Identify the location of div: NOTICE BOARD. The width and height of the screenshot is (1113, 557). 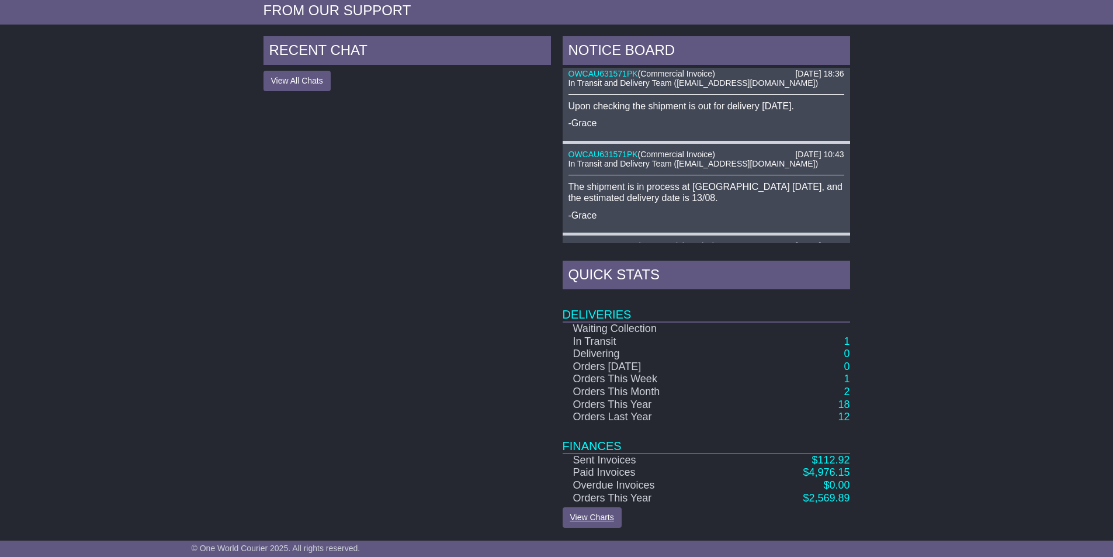
(706, 52).